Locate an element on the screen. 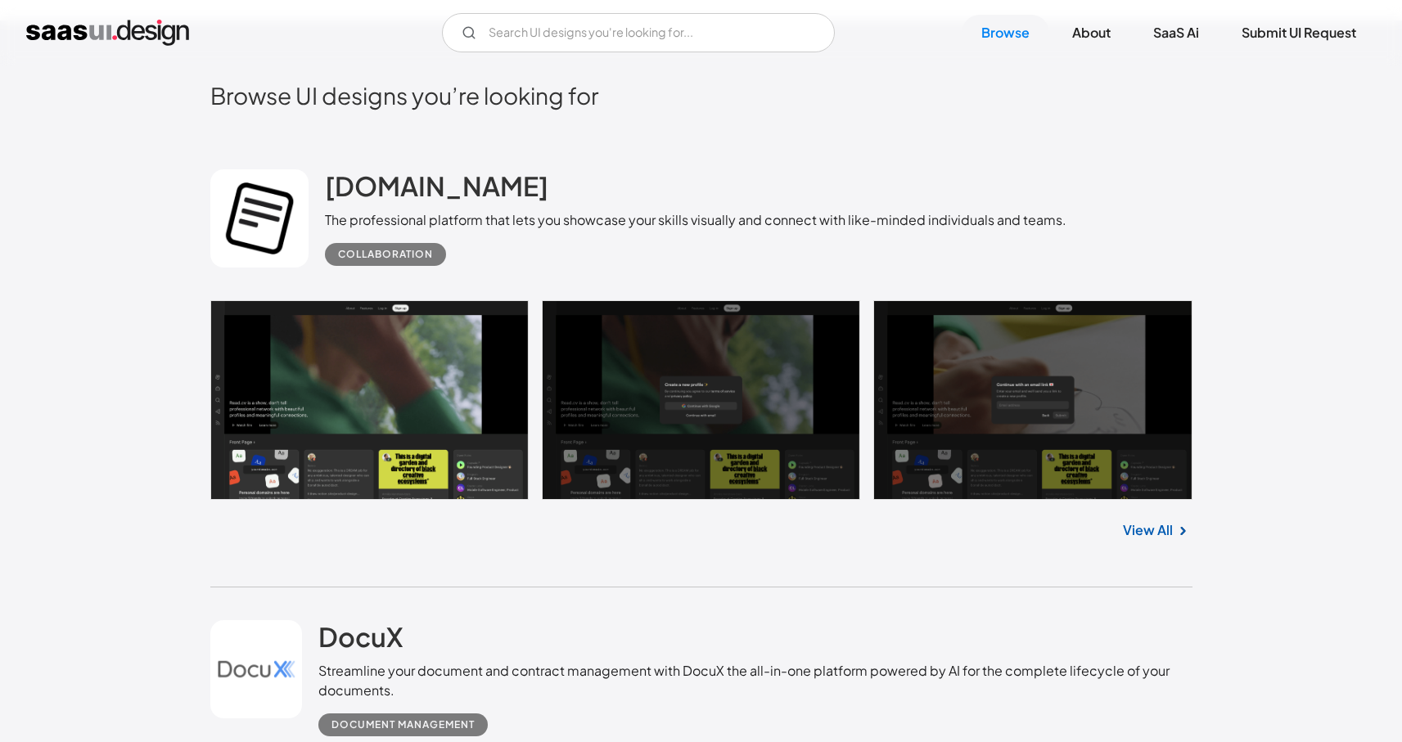  h2: Browse UI designs you’re looking for is located at coordinates (702, 95).